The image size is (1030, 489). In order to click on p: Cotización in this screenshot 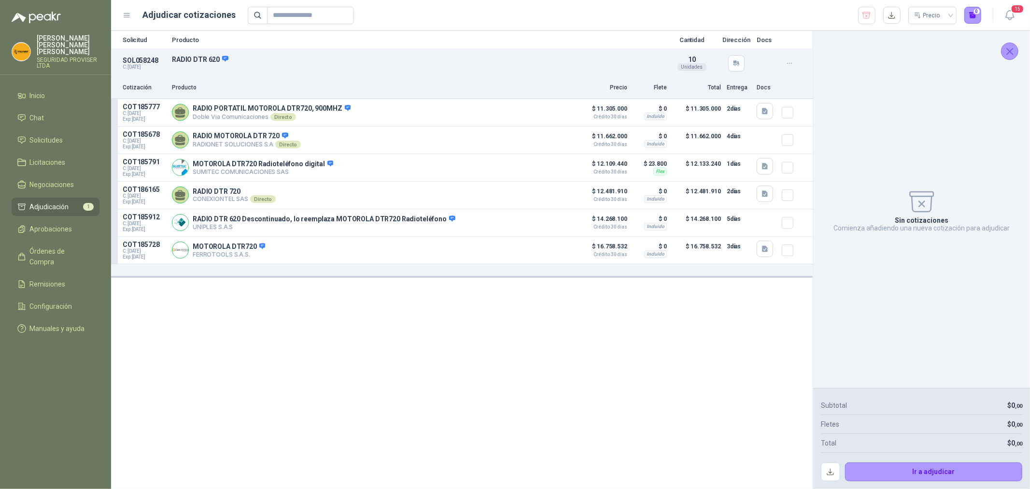, I will do `click(144, 87)`.